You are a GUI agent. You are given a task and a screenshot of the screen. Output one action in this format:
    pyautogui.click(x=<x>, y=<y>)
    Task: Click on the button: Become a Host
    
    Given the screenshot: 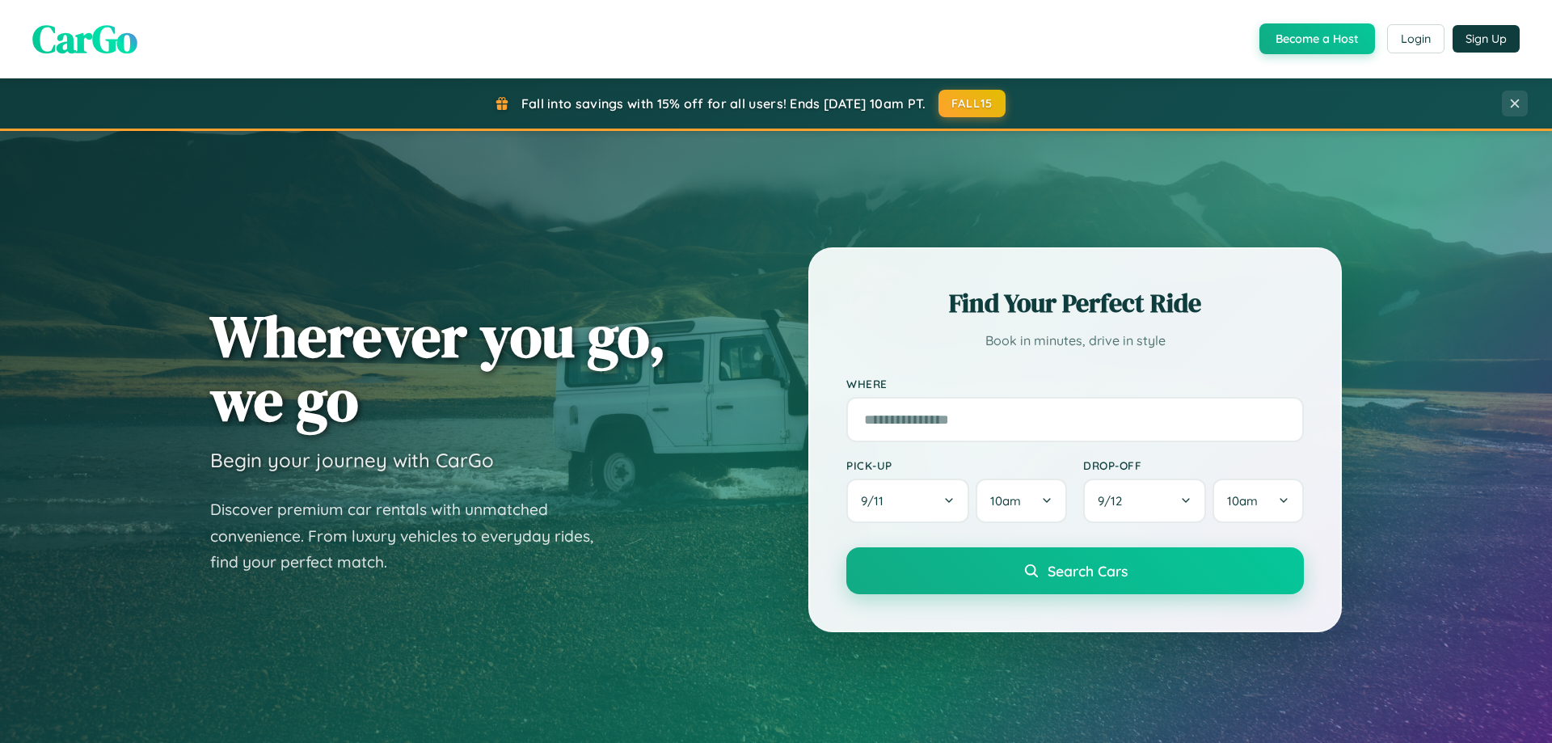 What is the action you would take?
    pyautogui.click(x=1317, y=39)
    